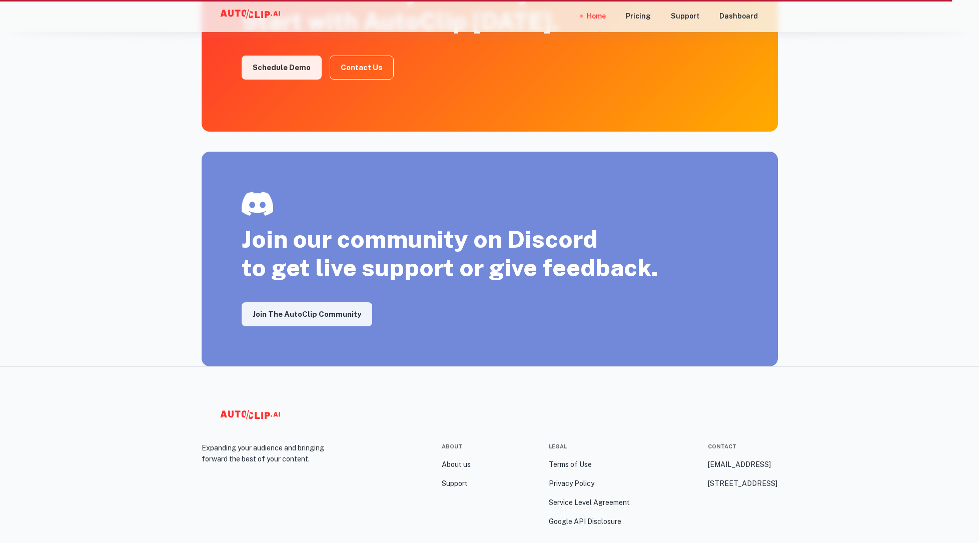  I want to click on div: About, so click(452, 446).